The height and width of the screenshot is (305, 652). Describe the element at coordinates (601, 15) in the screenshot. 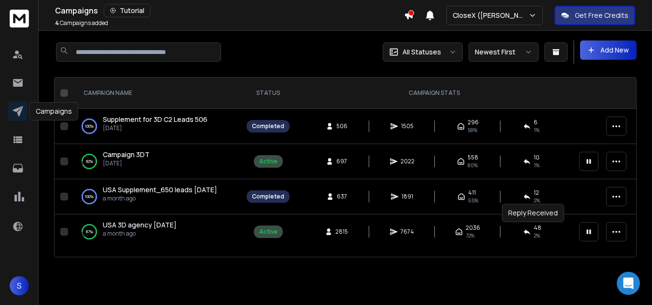

I see `p: Get Free Credits` at that location.